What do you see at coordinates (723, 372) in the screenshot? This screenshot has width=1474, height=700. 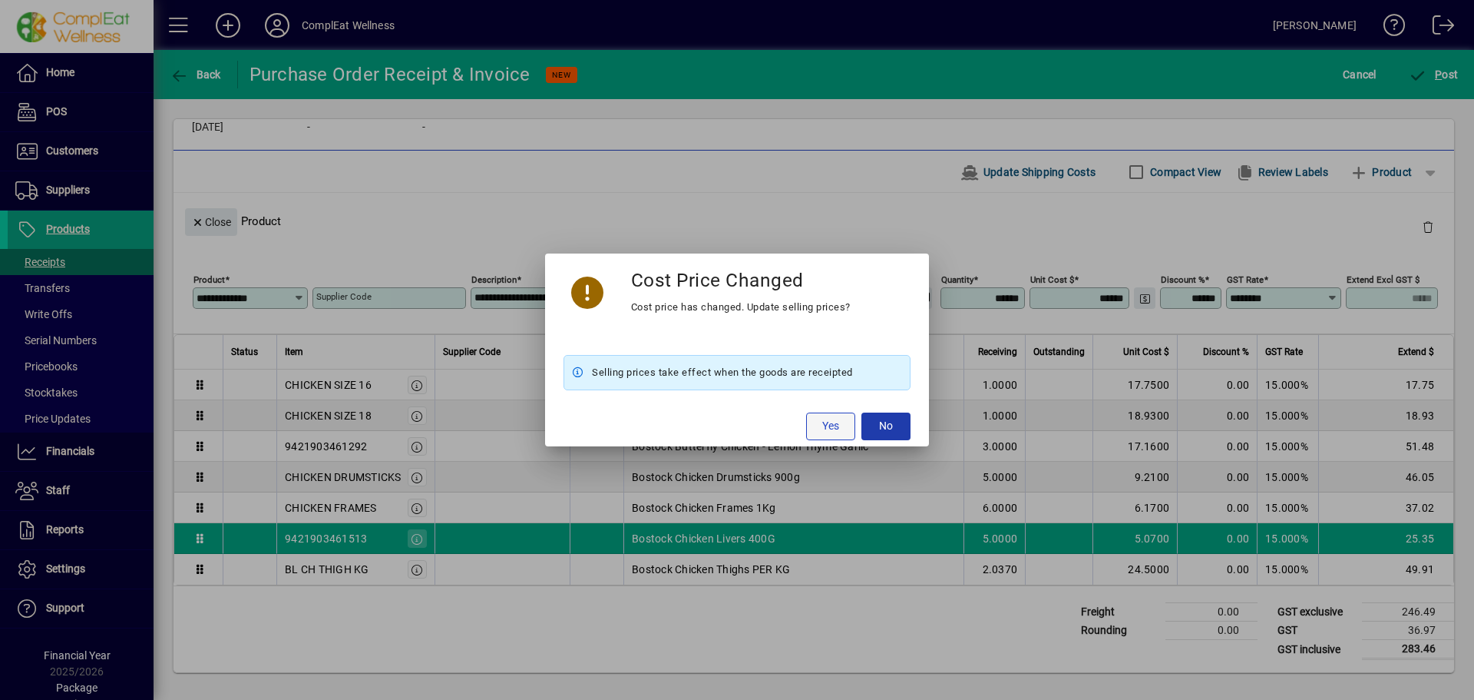 I see `span: Selling prices take effect when the goods are receipted` at bounding box center [723, 372].